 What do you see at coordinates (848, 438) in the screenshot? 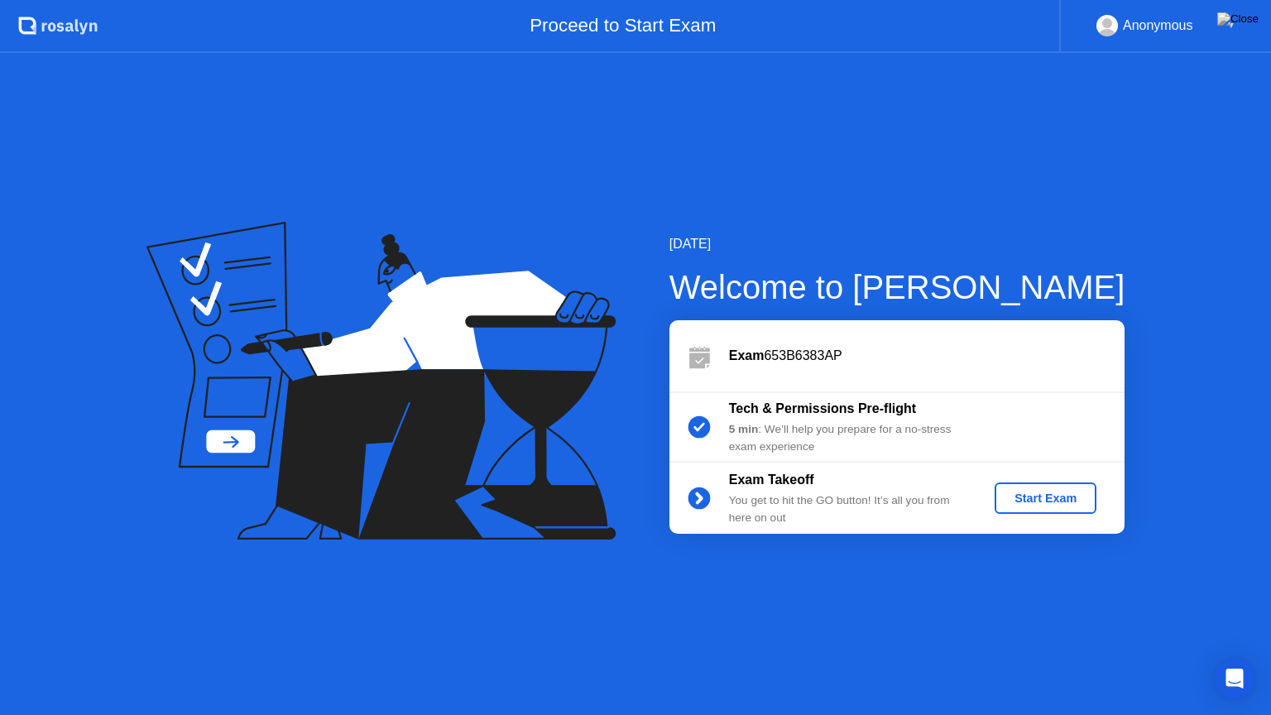
I see `div: : We’ll help you prepare for a no-stress exam experience` at bounding box center [848, 438].